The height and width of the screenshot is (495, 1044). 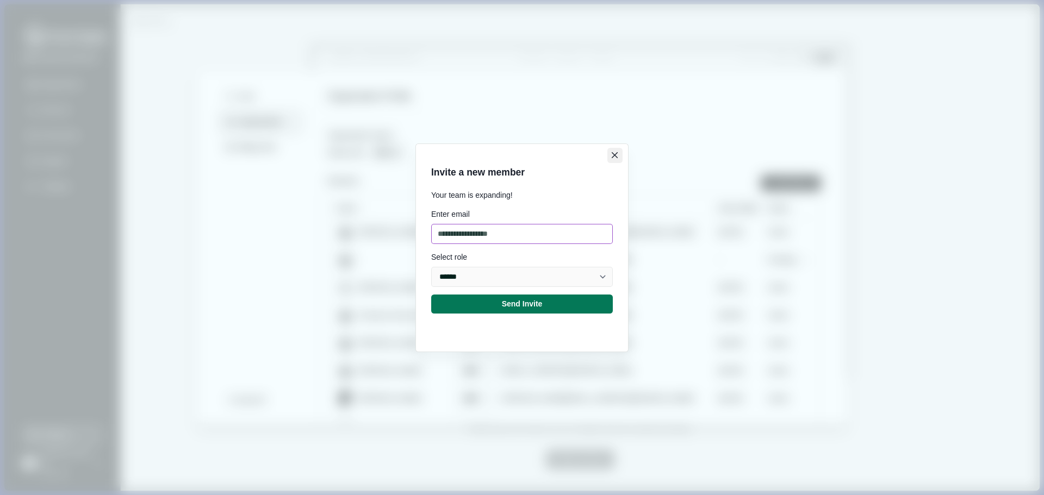 What do you see at coordinates (522, 304) in the screenshot?
I see `button: Send Invite` at bounding box center [522, 304].